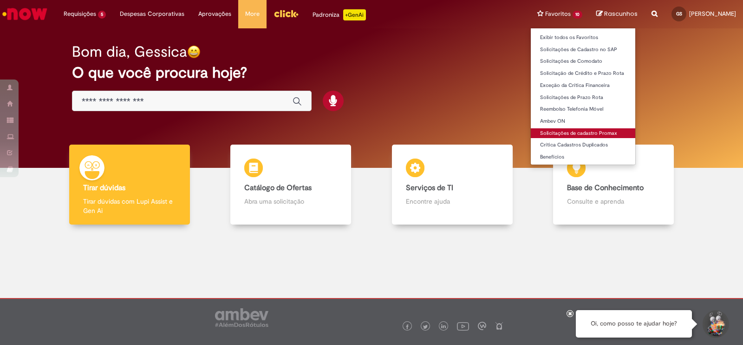 Image resolution: width=743 pixels, height=345 pixels. I want to click on b: Catálogo de Ofertas, so click(278, 188).